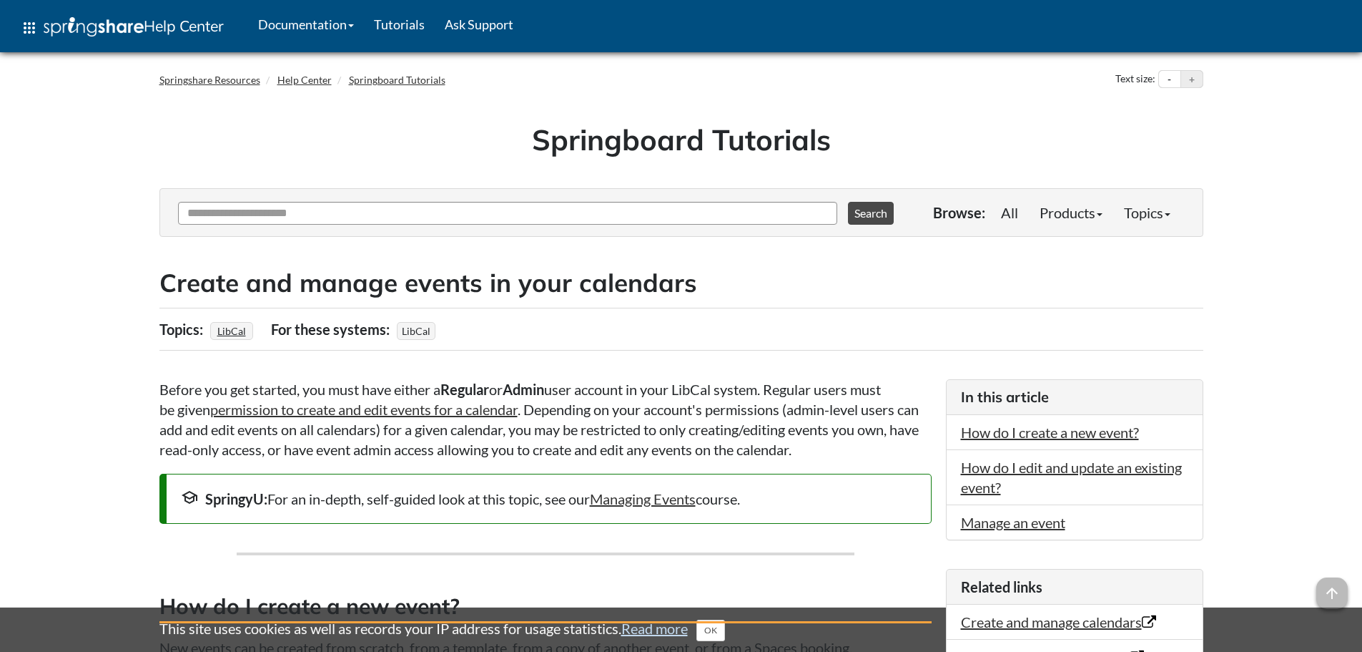 Image resolution: width=1362 pixels, height=652 pixels. I want to click on strong: Admin, so click(524, 389).